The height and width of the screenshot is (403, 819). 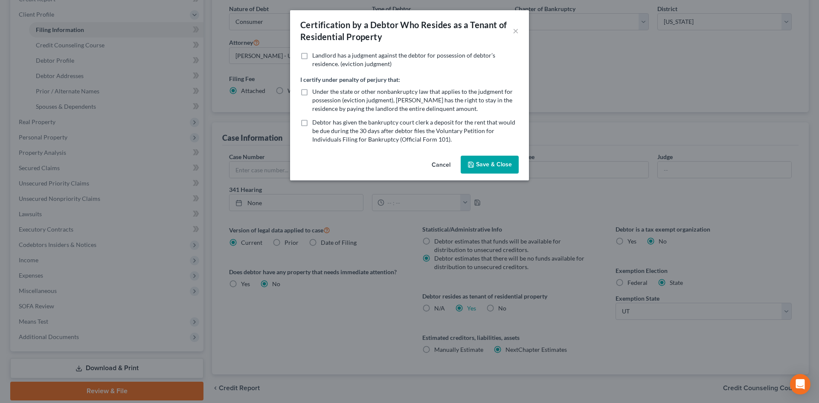 I want to click on div: Certification by a Debtor Who Resides as a Tenant of Residential Property, so click(x=406, y=31).